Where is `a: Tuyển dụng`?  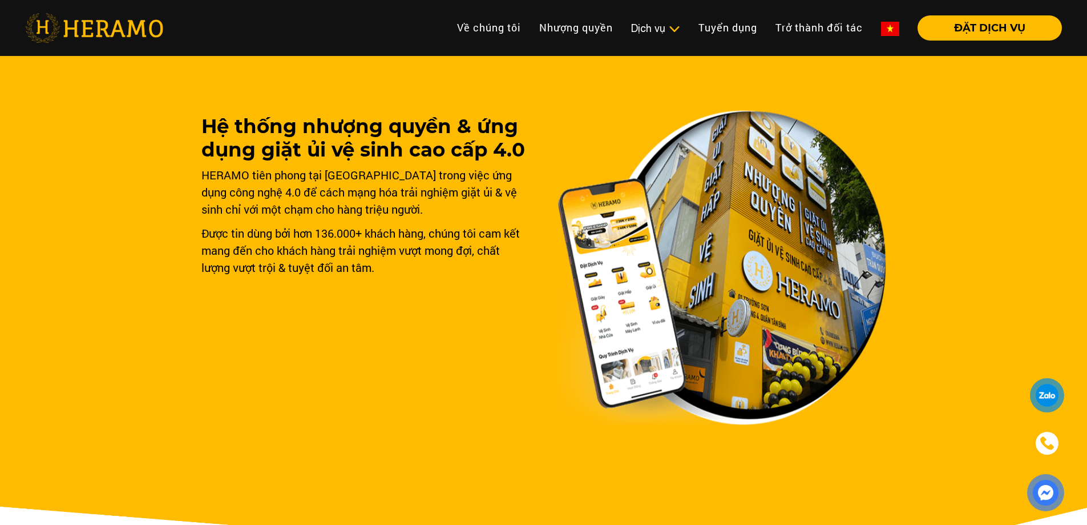
a: Tuyển dụng is located at coordinates (728, 27).